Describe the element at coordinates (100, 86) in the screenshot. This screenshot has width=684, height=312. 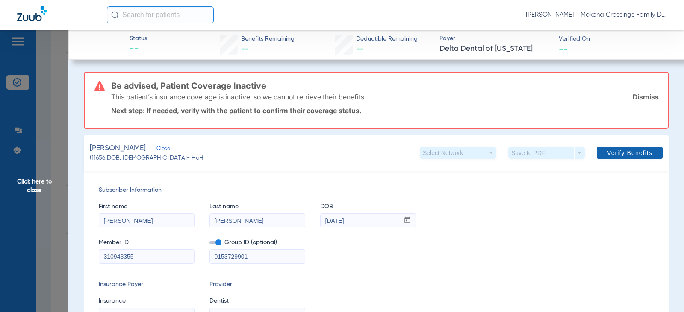
I see `img: error-icon` at that location.